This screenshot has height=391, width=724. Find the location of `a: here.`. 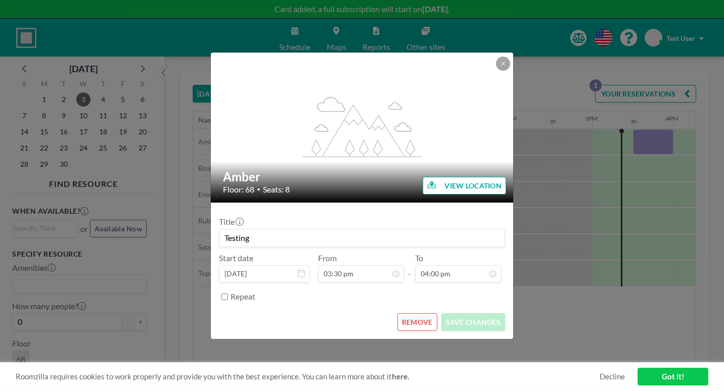

a: here. is located at coordinates (400, 377).